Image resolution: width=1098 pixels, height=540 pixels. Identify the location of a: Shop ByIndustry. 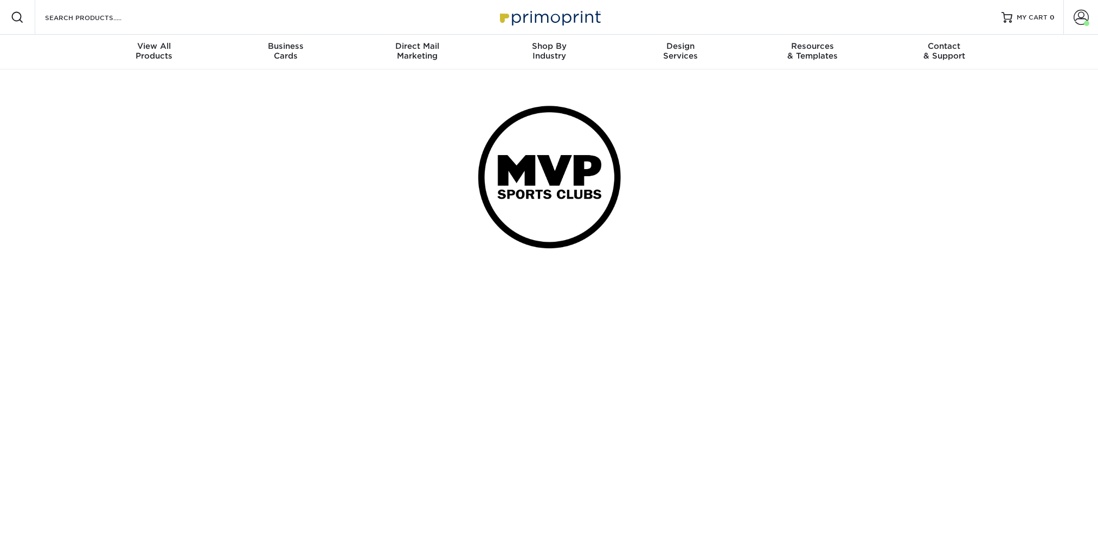
(549, 52).